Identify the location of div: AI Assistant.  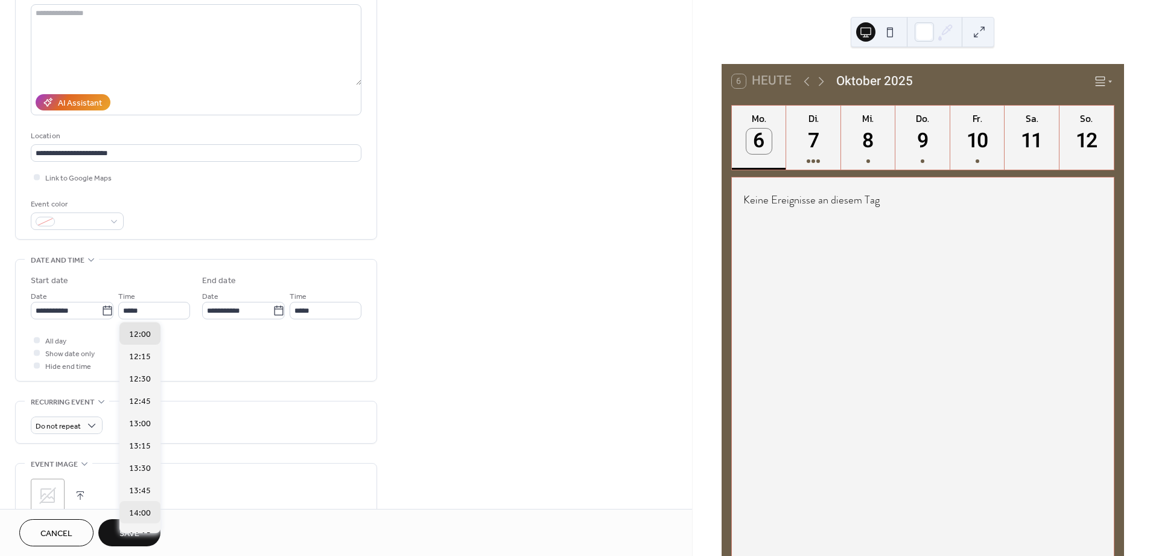
(80, 103).